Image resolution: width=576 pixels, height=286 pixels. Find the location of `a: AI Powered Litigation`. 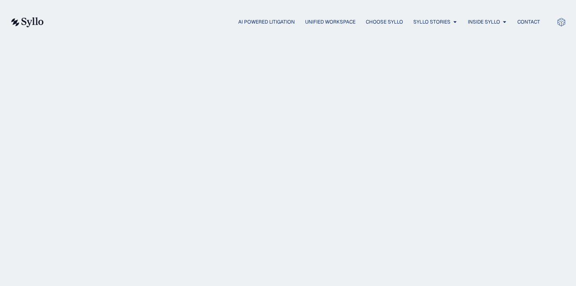

a: AI Powered Litigation is located at coordinates (266, 22).